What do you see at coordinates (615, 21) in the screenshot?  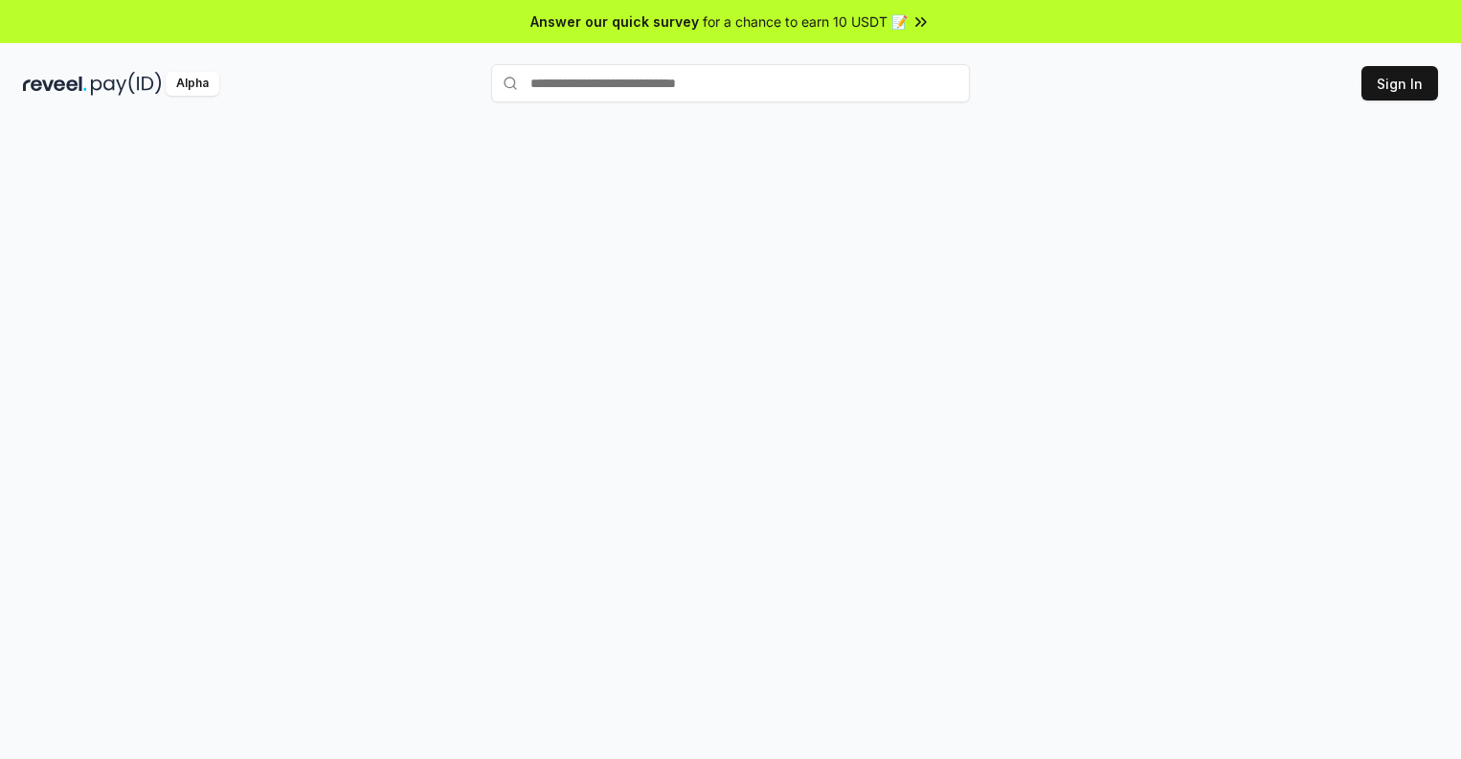 I see `span: Answer our quick survey` at bounding box center [615, 21].